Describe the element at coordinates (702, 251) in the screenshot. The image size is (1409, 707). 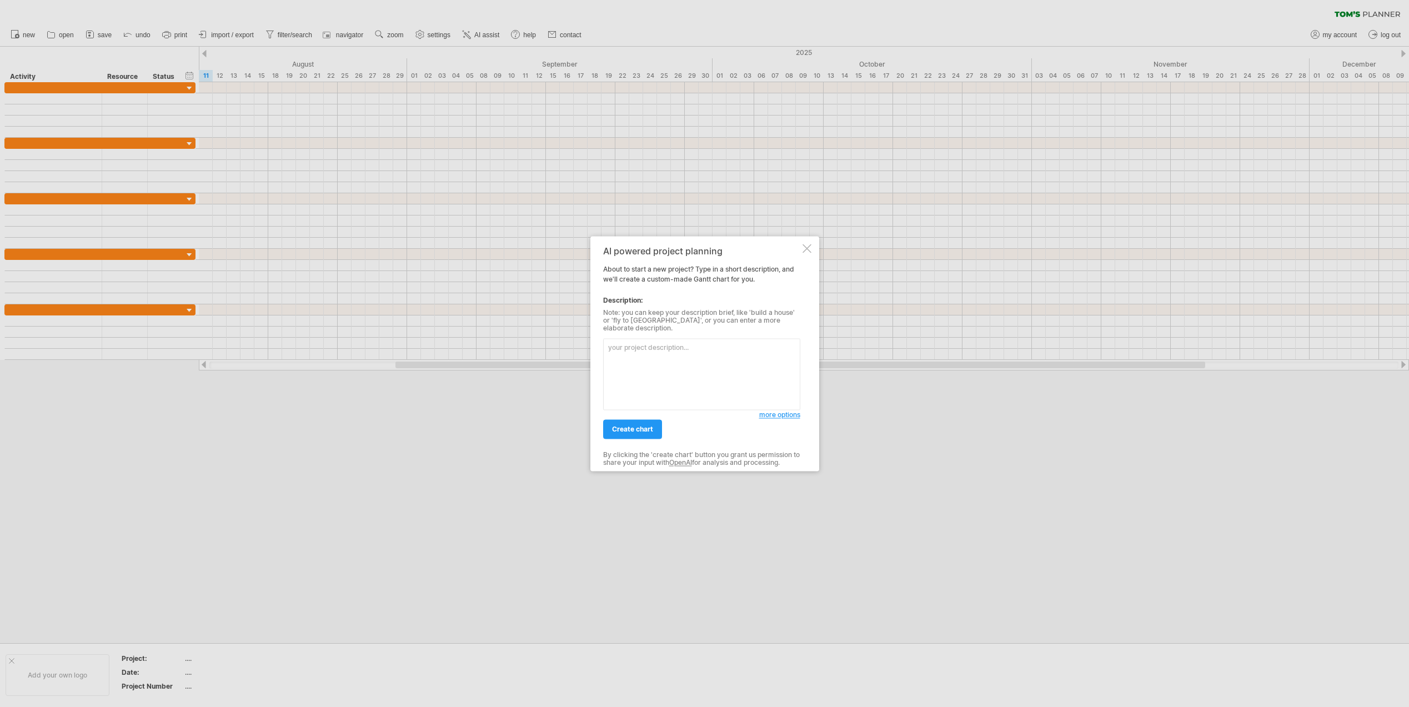
I see `div: AI powered project planning` at that location.